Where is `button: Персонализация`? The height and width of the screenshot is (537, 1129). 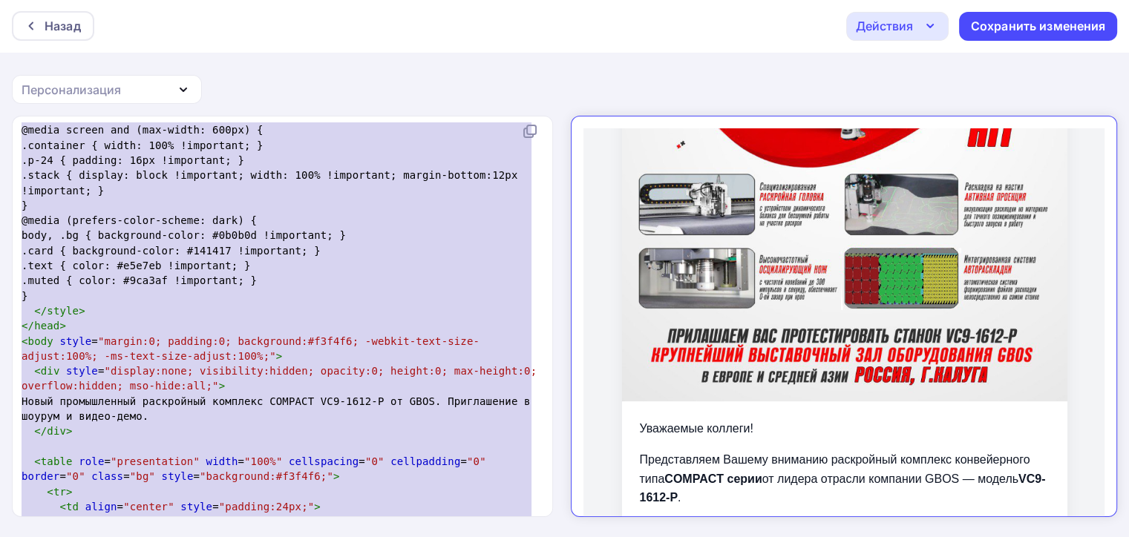 button: Персонализация is located at coordinates (107, 89).